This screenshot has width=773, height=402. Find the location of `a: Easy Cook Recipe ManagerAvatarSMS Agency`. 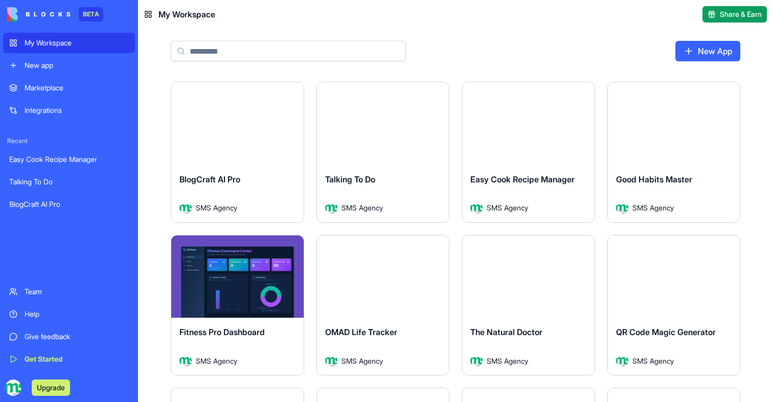

a: Easy Cook Recipe ManagerAvatarSMS Agency is located at coordinates (528, 152).